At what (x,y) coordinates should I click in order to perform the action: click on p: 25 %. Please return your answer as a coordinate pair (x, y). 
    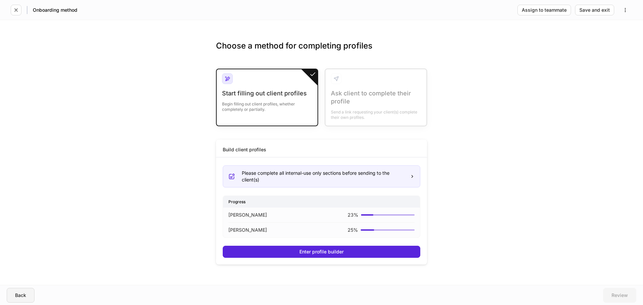
    Looking at the image, I should click on (352, 230).